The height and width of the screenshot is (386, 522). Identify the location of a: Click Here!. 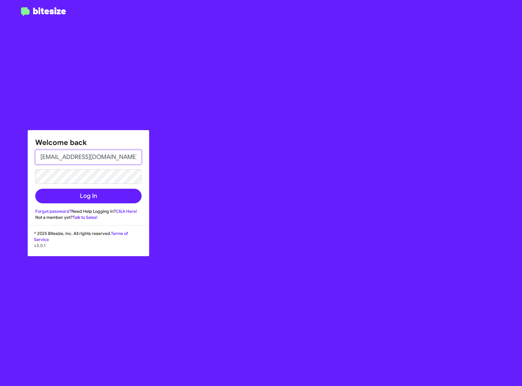
(126, 211).